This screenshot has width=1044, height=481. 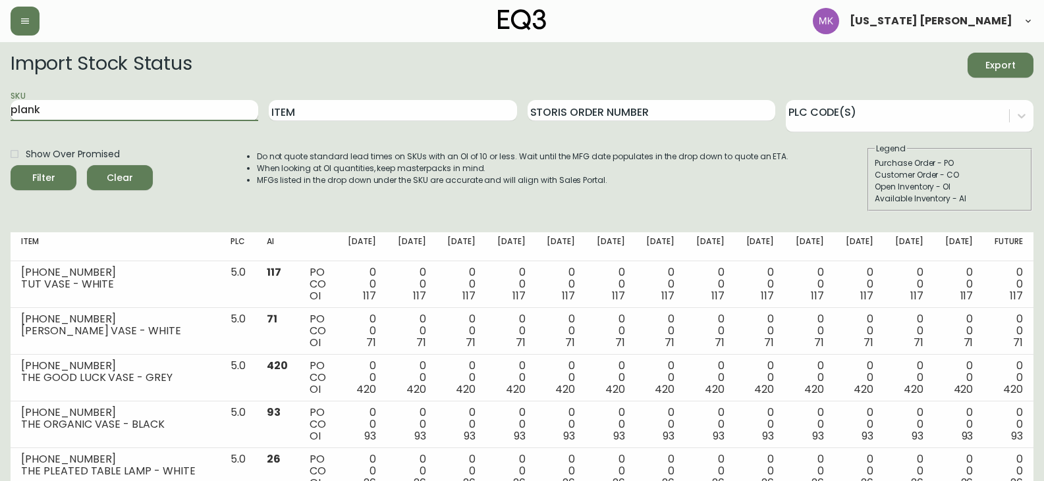 What do you see at coordinates (101, 65) in the screenshot?
I see `h2: Import Stock Status` at bounding box center [101, 65].